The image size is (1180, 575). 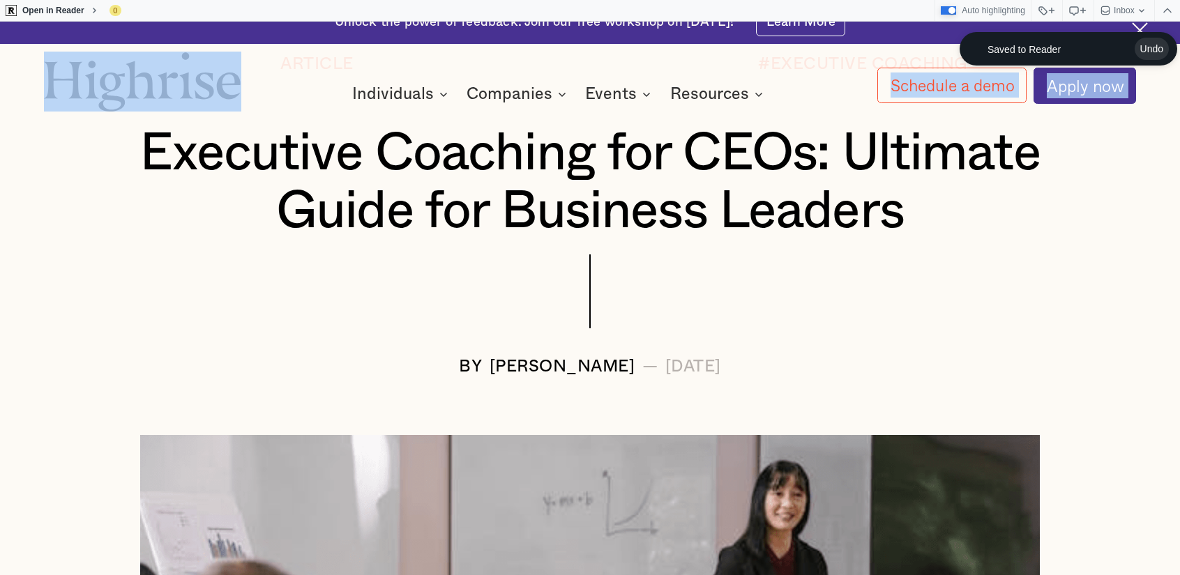 I want to click on a: Schedule a demo, so click(x=951, y=85).